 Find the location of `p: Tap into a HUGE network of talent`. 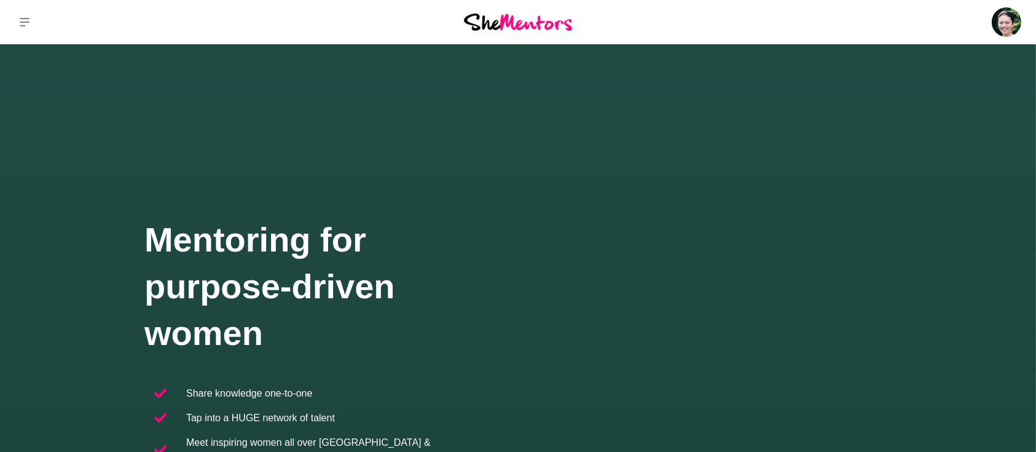

p: Tap into a HUGE network of talent is located at coordinates (261, 418).